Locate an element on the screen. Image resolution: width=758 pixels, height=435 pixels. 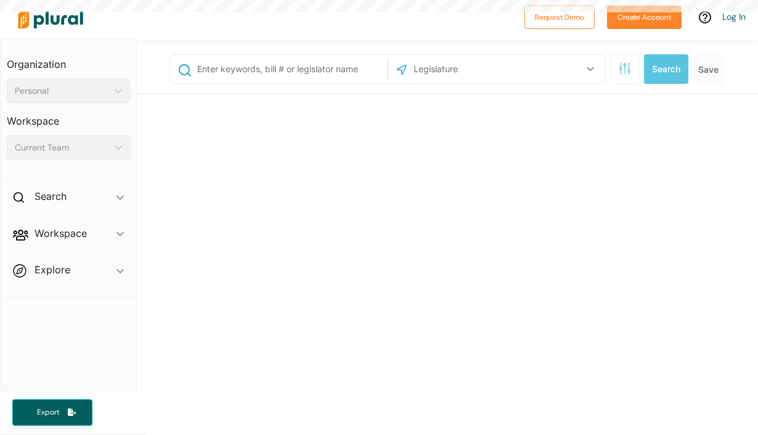
span: Search Filters is located at coordinates (625, 67).